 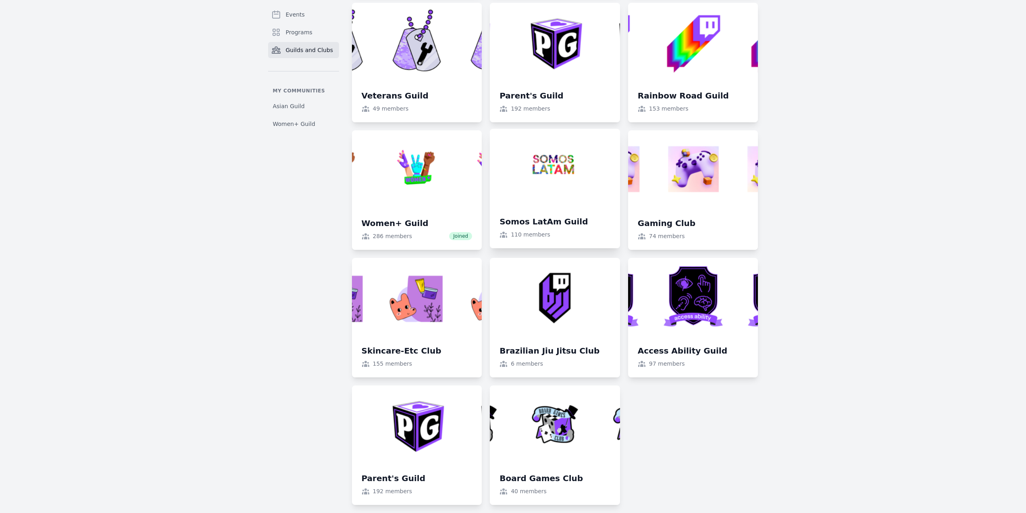 I want to click on a: Guilds and Clubs, so click(x=304, y=50).